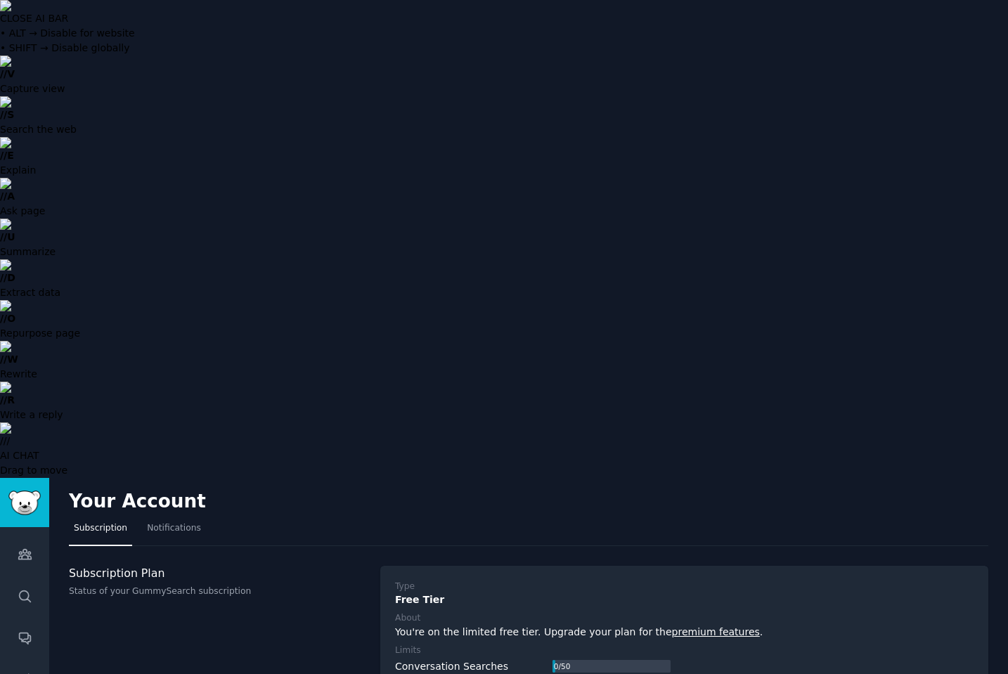 This screenshot has height=674, width=1008. Describe the element at coordinates (684, 600) in the screenshot. I see `div: Free Tier` at that location.